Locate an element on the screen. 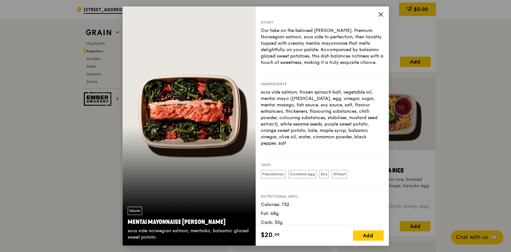  div: Add is located at coordinates (368, 236).